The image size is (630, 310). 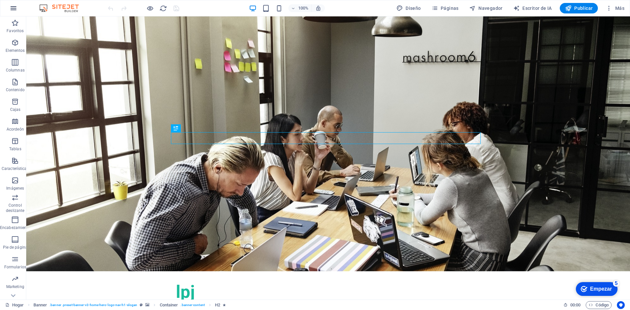 I want to click on font: Publicar, so click(x=583, y=8).